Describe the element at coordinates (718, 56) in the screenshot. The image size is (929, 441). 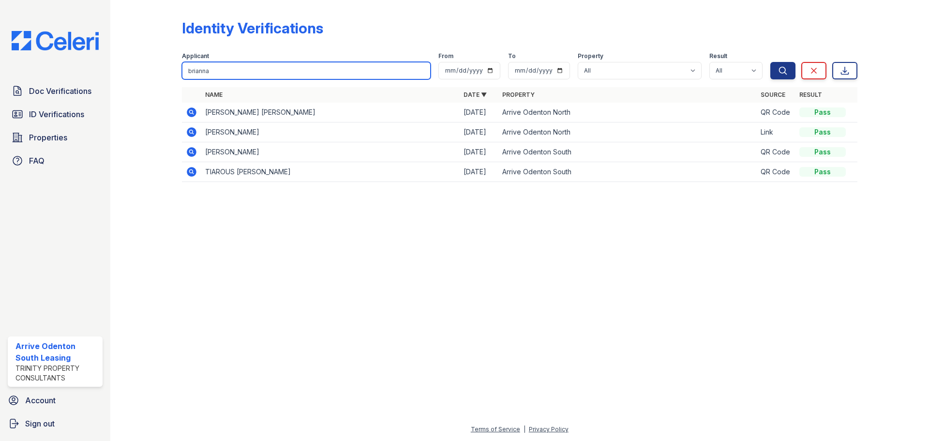
I see `label: Result` at that location.